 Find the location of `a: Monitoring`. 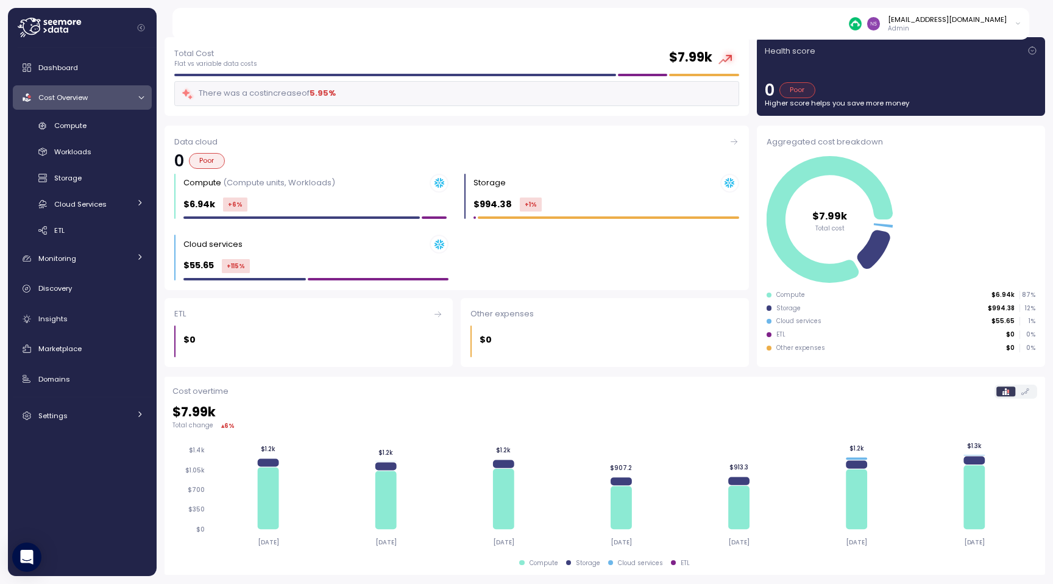

a: Monitoring is located at coordinates (82, 258).